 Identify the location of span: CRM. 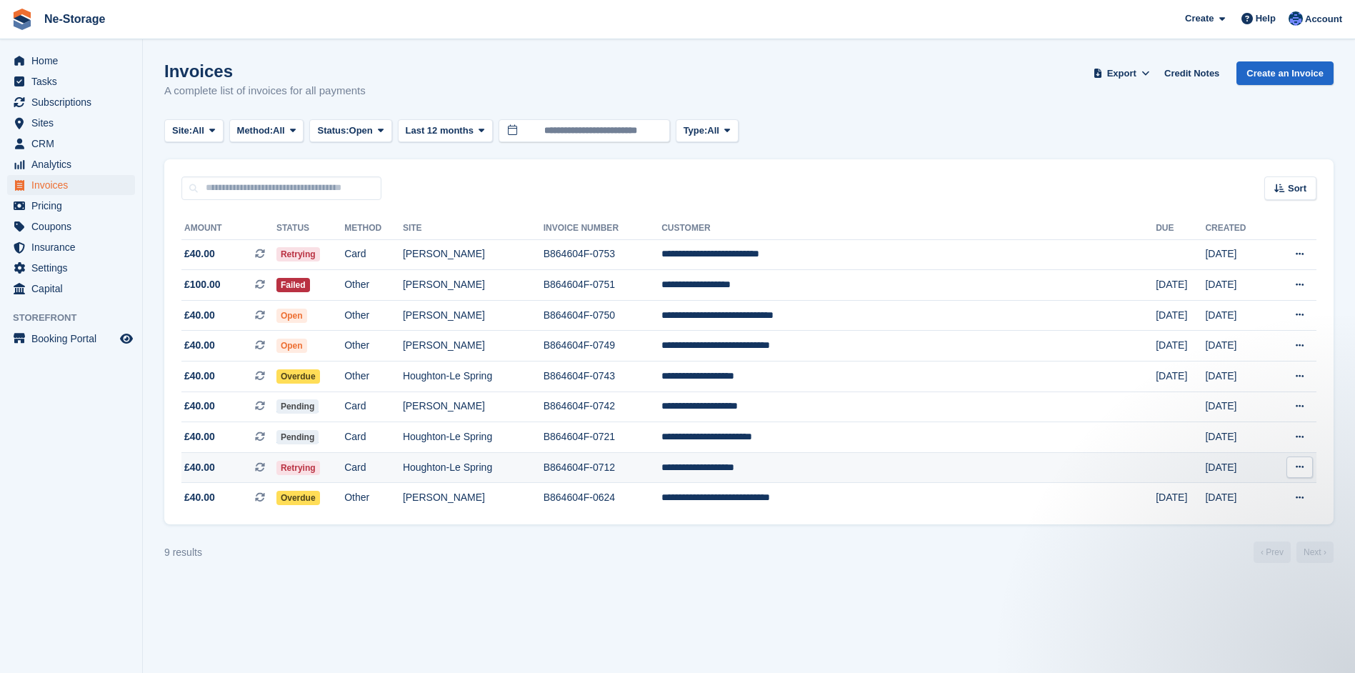
(74, 144).